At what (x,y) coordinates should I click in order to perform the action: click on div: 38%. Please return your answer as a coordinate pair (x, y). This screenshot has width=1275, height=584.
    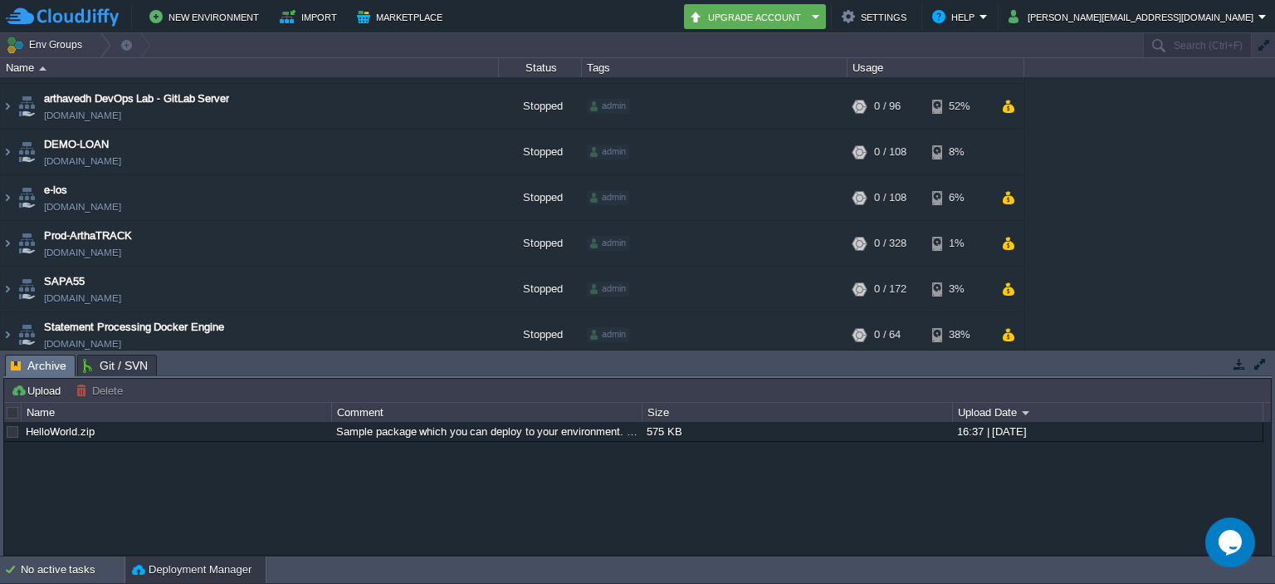
    Looking at the image, I should click on (959, 335).